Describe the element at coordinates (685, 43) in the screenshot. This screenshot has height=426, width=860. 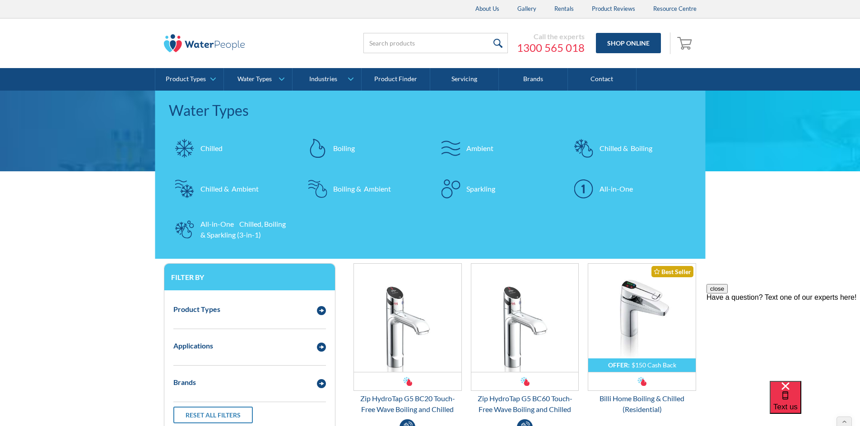
I see `img: shopping cart` at that location.